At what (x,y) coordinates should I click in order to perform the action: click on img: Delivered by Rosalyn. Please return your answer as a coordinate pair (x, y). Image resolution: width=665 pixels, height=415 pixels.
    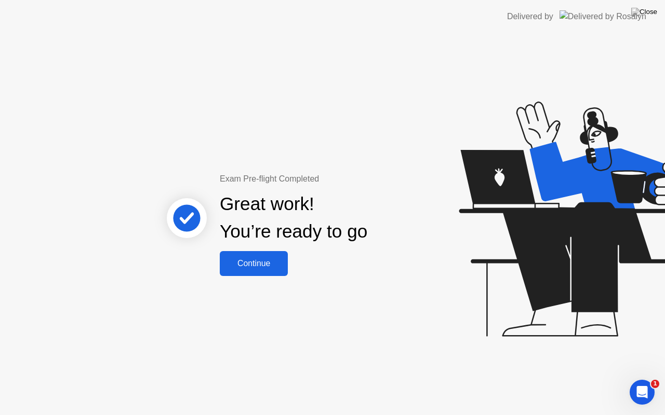
    Looking at the image, I should click on (602, 16).